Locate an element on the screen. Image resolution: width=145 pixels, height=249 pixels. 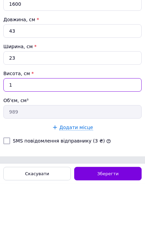
span: Редагування доставки is located at coordinates (37, 10).